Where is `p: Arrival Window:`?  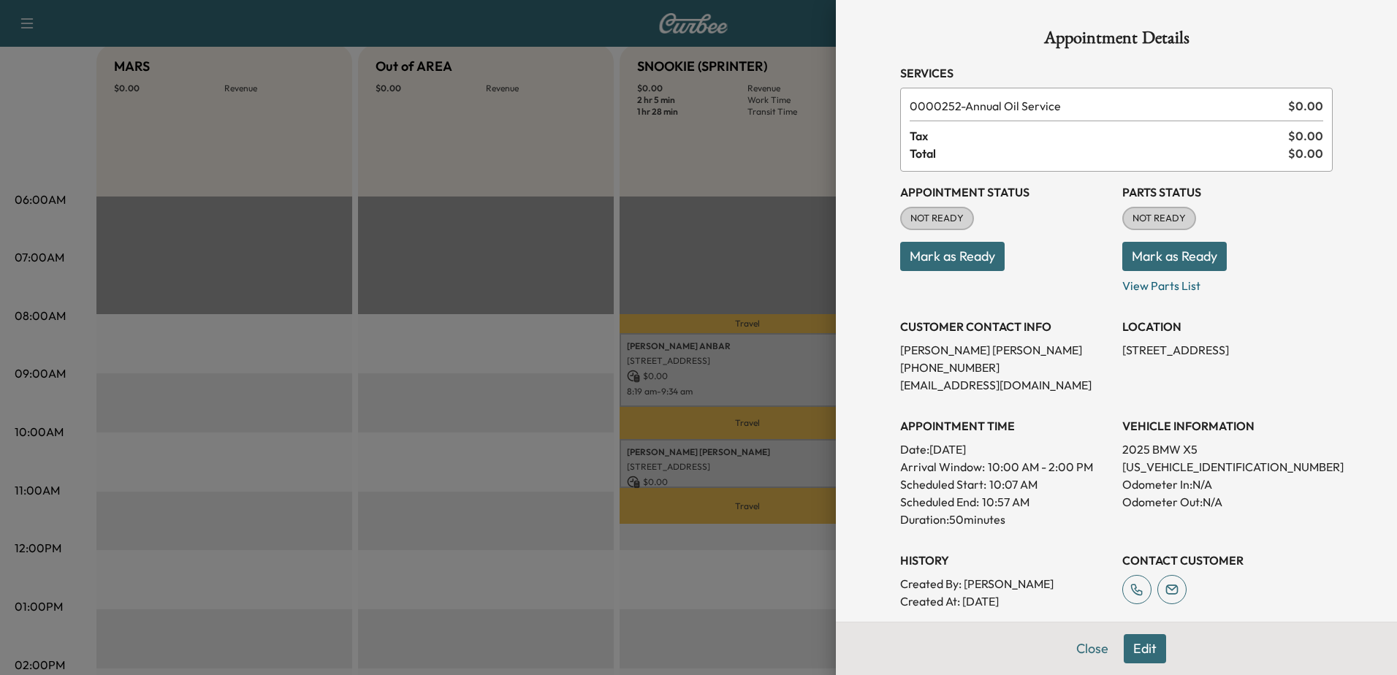 p: Arrival Window: is located at coordinates (1005, 467).